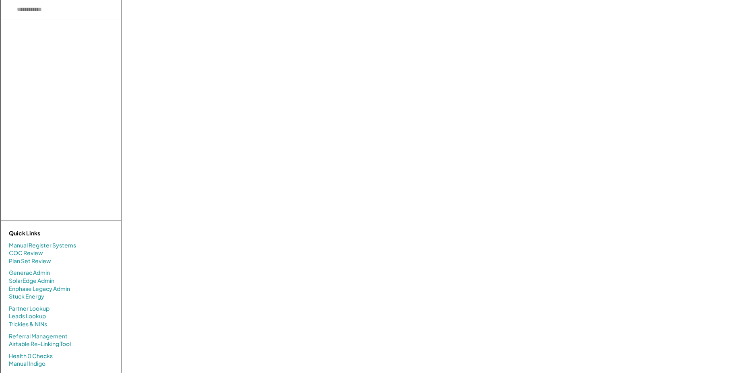  Describe the element at coordinates (39, 289) in the screenshot. I see `a: Enphase Legacy Admin` at that location.